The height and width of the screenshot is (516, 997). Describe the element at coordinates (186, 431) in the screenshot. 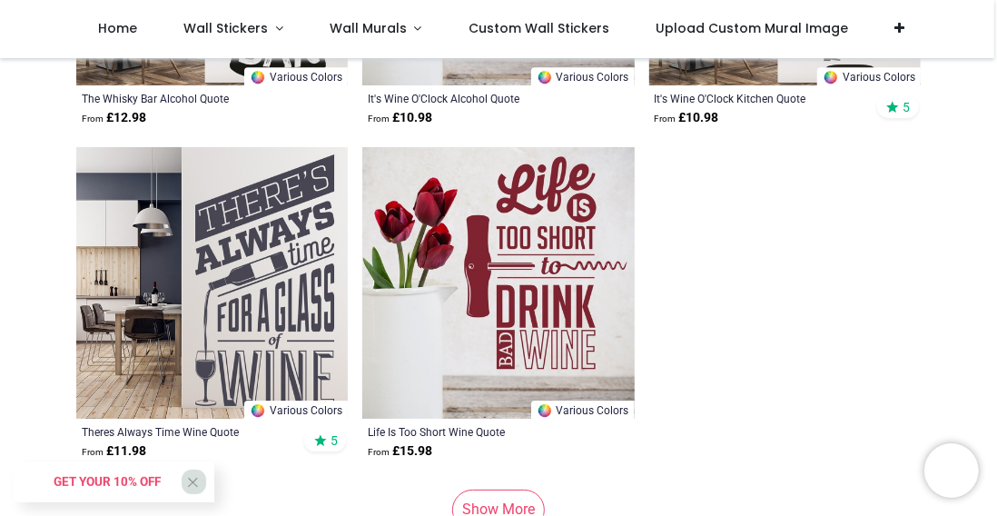

I see `div: Theres Always Time Wine Quote` at that location.